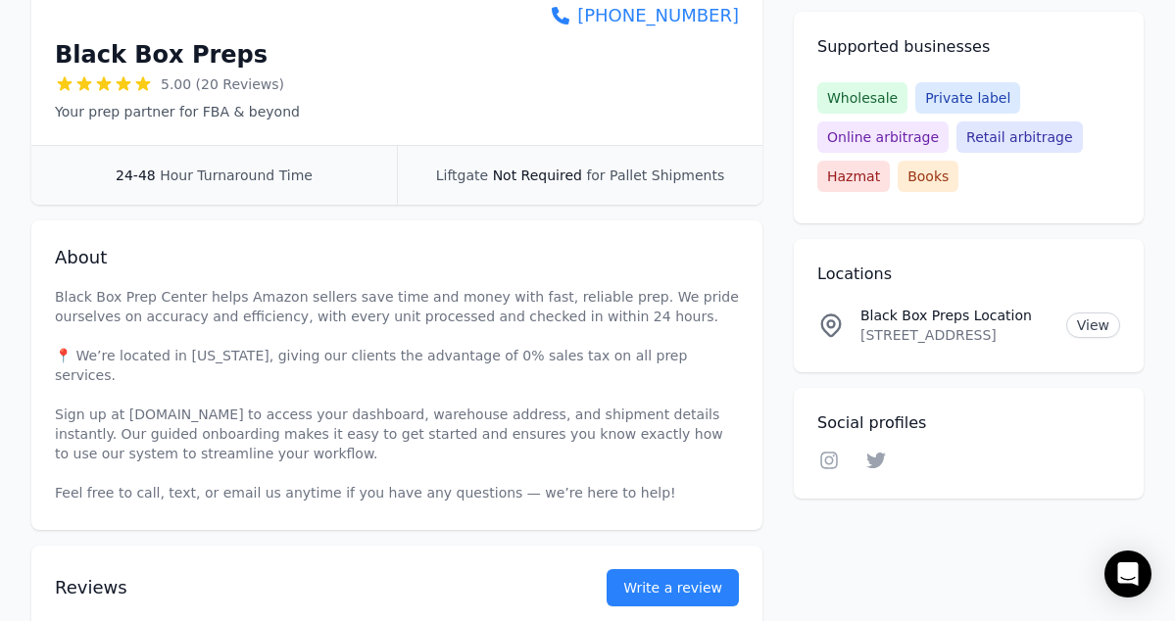 The width and height of the screenshot is (1175, 621). Describe the element at coordinates (236, 175) in the screenshot. I see `span: Hour Turnaround Time` at that location.